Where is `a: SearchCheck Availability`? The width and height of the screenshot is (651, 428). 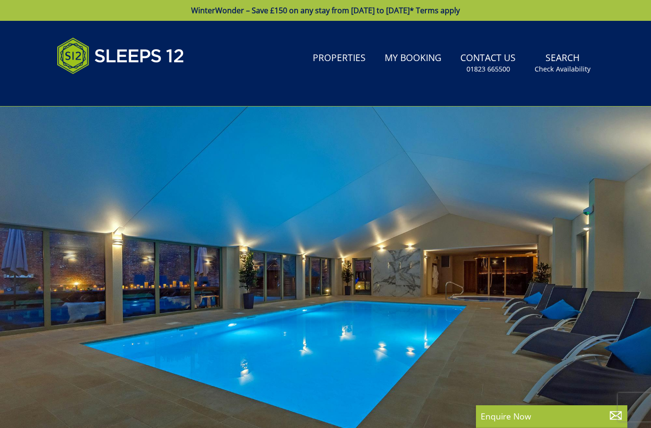
a: SearchCheck Availability is located at coordinates (563, 63).